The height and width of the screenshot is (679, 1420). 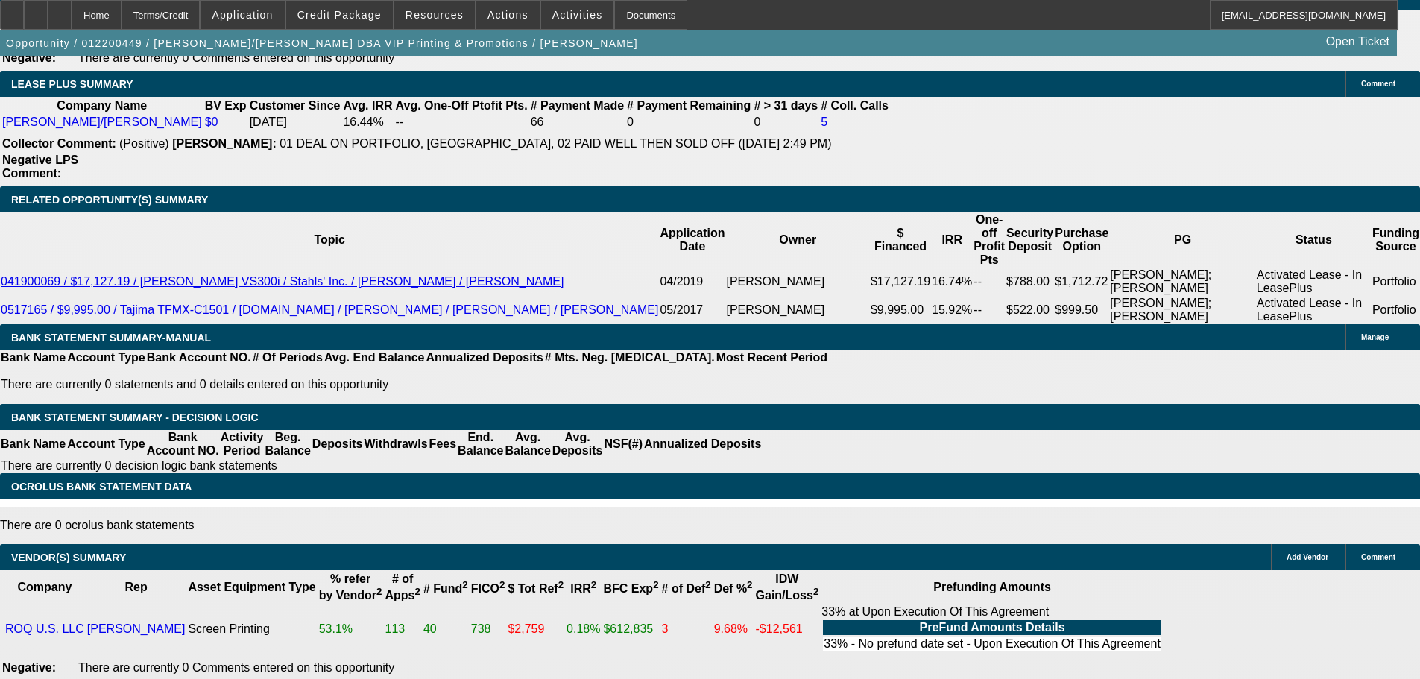 I want to click on td: 05/2017, so click(x=692, y=310).